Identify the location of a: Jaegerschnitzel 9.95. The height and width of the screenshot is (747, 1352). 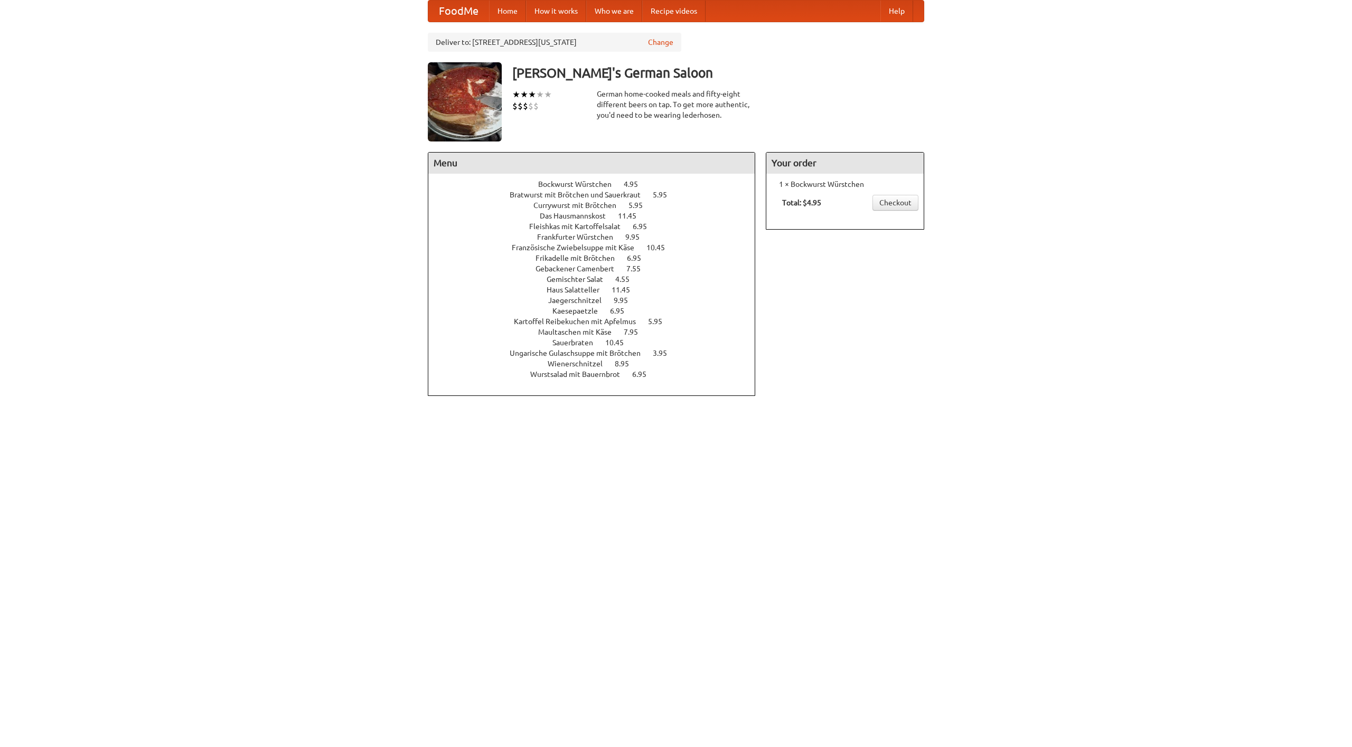
(598, 300).